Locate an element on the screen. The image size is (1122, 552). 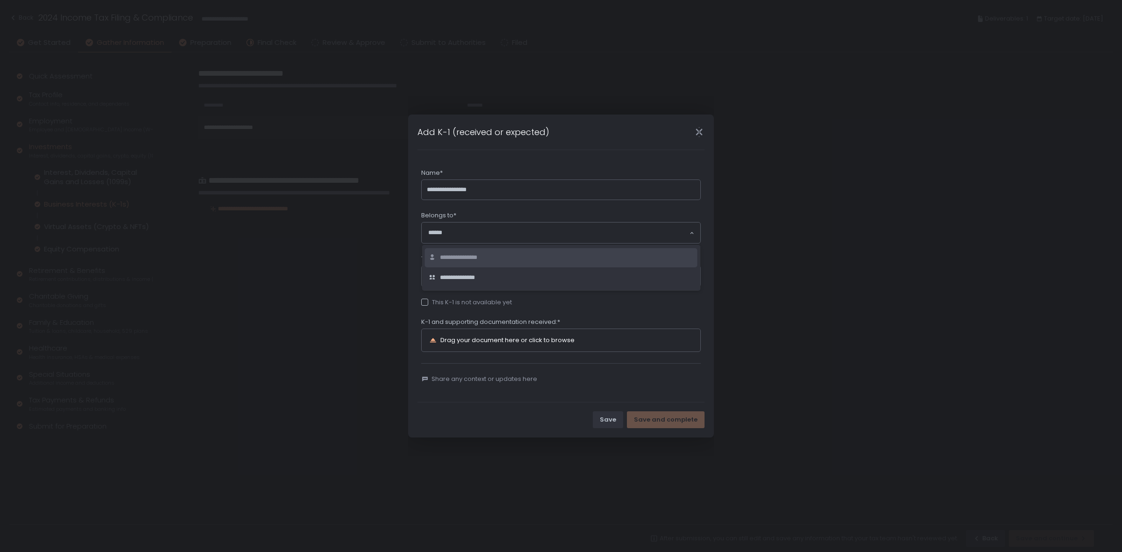
button: Save is located at coordinates (608, 420).